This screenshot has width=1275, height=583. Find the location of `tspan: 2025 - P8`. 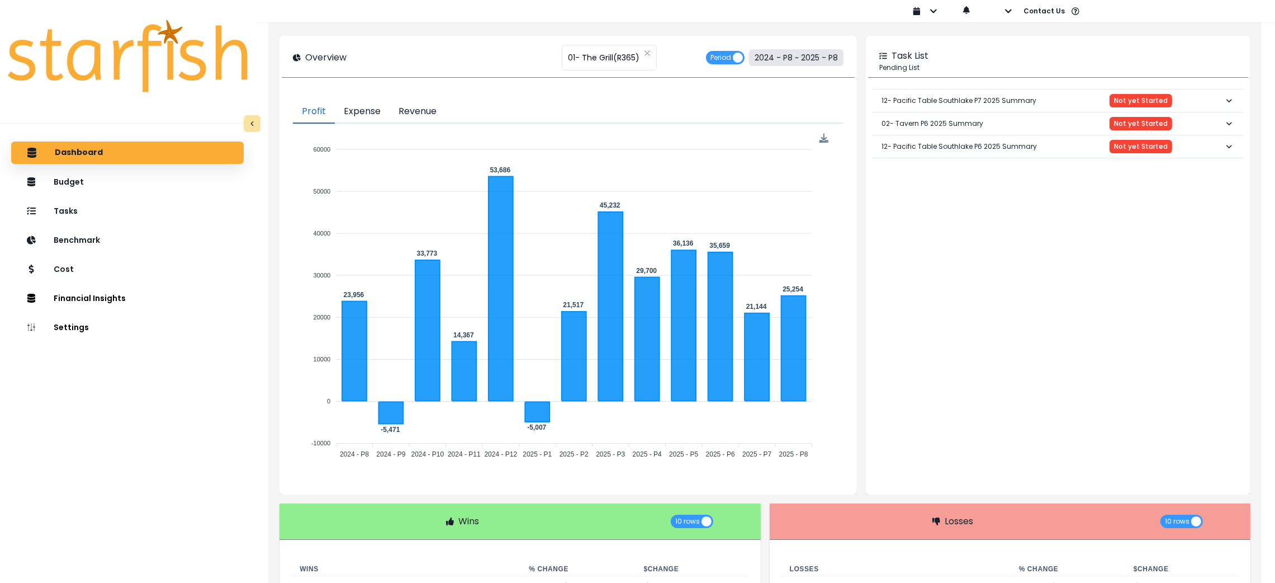

tspan: 2025 - P8 is located at coordinates (794, 455).